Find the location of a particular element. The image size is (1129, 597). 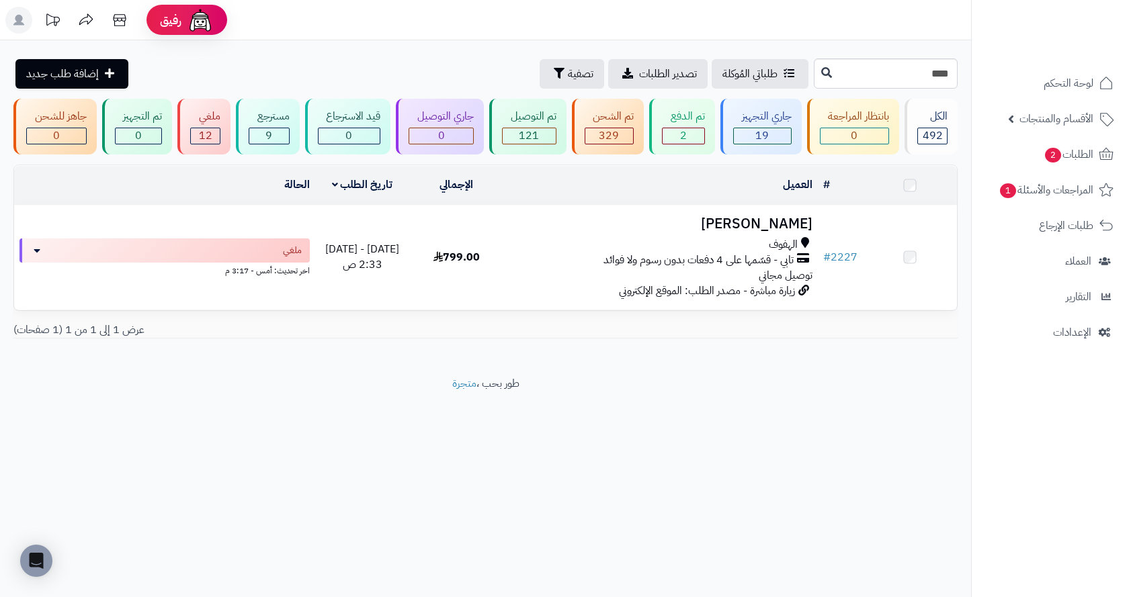

img: logo-2.png is located at coordinates (1076, 38).